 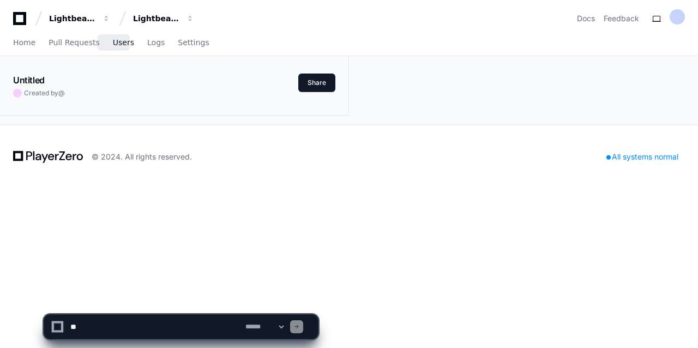 I want to click on span: Home, so click(x=24, y=43).